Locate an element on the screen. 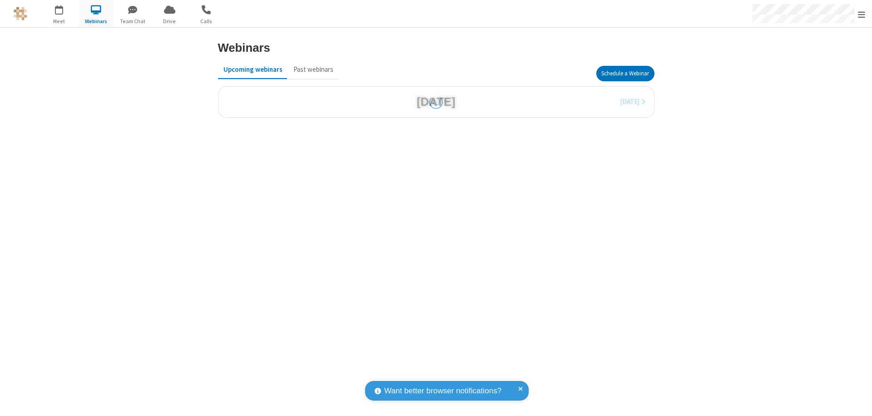 This screenshot has height=416, width=872. span: Want better browser notifications? is located at coordinates (443, 391).